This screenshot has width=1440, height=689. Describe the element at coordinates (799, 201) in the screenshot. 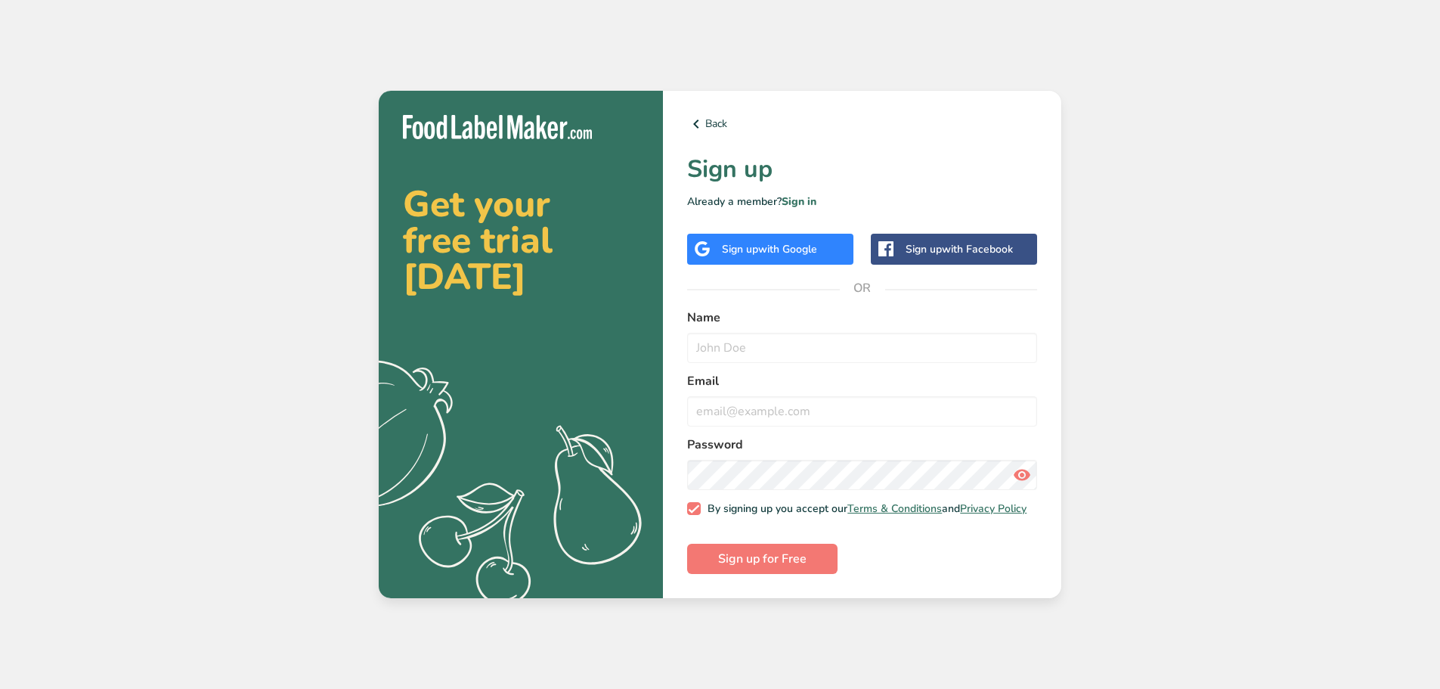

I see `a: Sign in` at that location.